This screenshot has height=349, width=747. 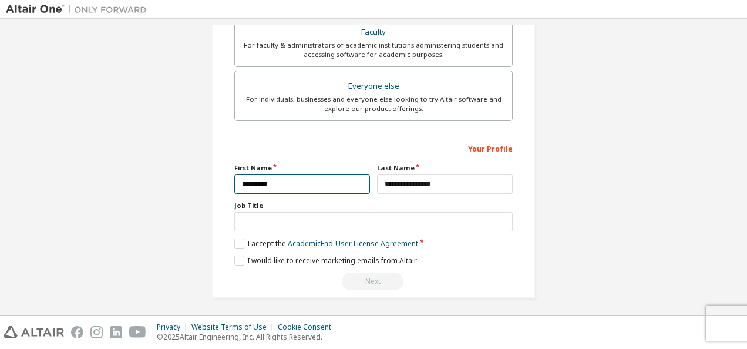 I want to click on label: Job Title, so click(x=374, y=206).